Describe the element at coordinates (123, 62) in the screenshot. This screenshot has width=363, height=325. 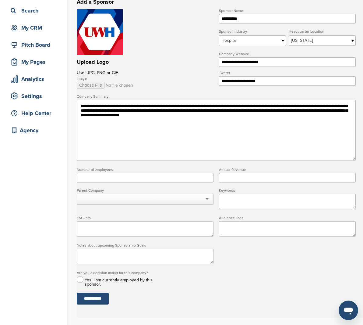
I see `h2: Upload Logo` at that location.